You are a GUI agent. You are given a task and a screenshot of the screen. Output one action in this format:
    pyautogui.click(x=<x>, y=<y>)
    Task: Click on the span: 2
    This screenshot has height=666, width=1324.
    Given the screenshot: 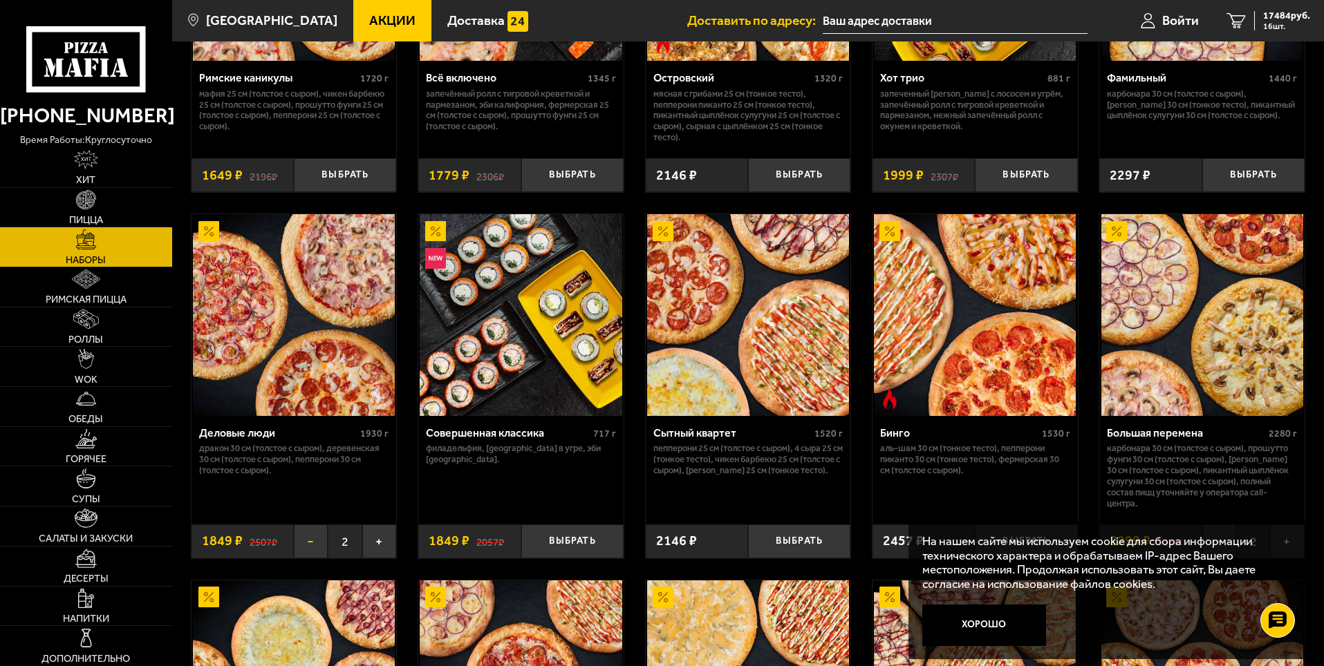 What is the action you would take?
    pyautogui.click(x=344, y=541)
    